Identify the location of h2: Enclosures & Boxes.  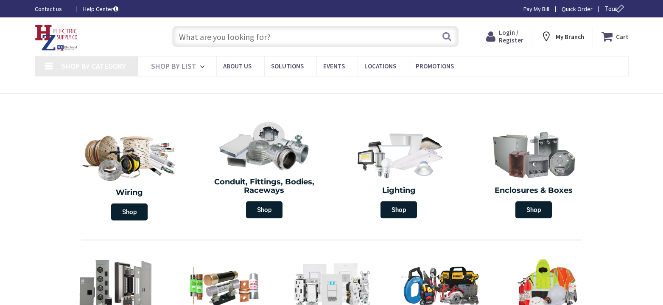
(534, 190).